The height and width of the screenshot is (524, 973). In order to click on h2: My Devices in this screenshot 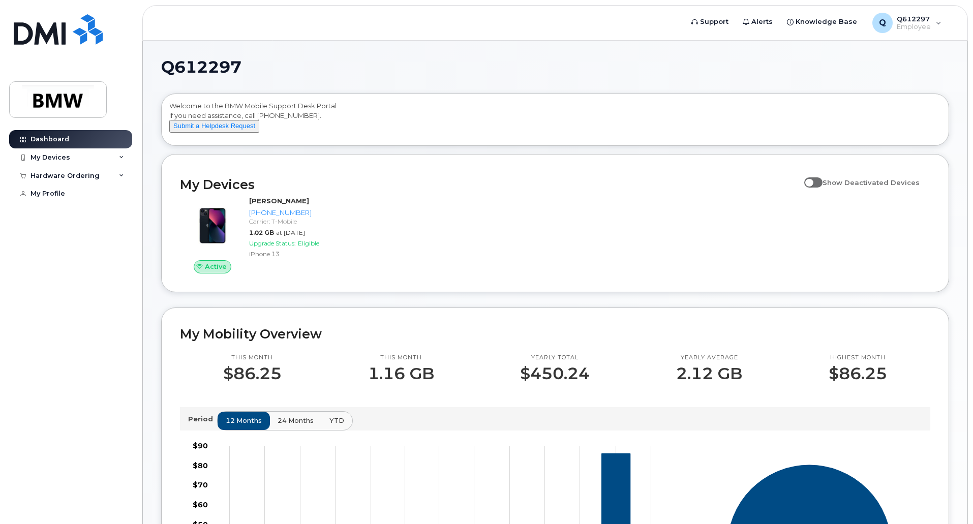, I will do `click(490, 185)`.